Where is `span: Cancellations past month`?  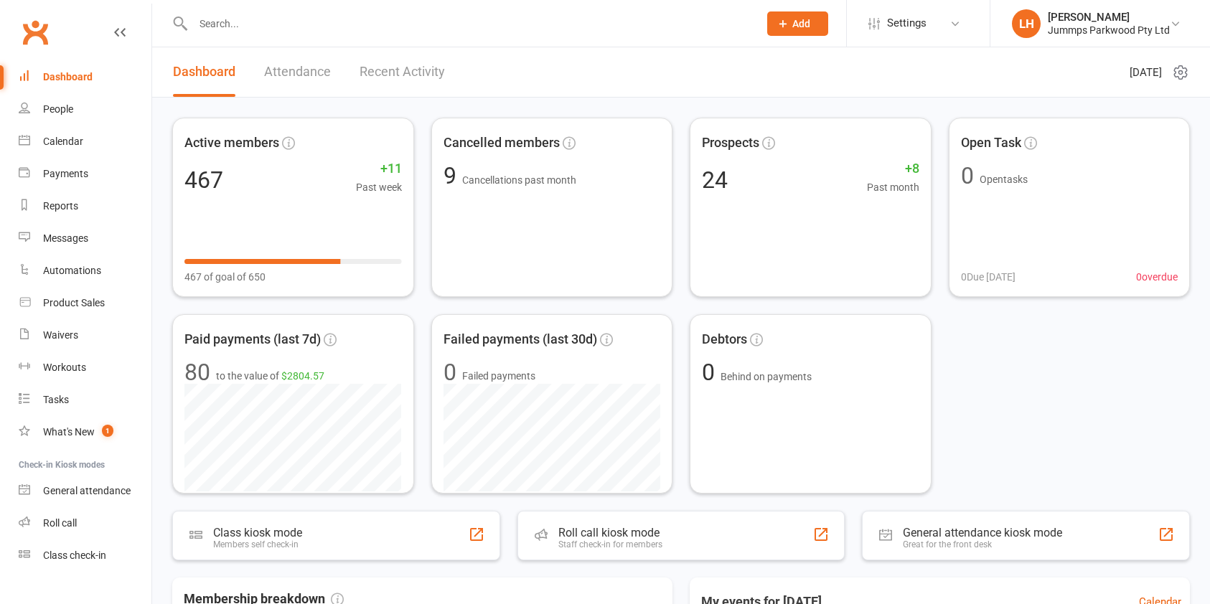 span: Cancellations past month is located at coordinates (519, 180).